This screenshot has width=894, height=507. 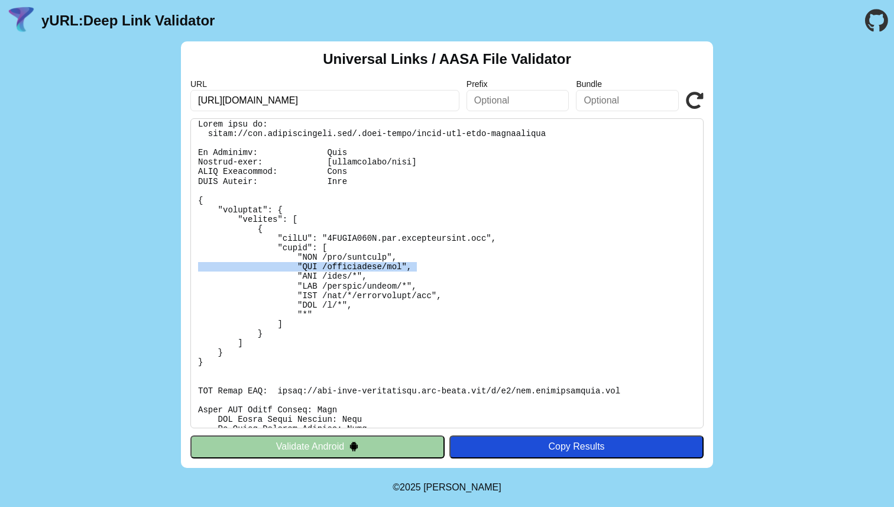 I want to click on img: droidIcon.svg, so click(x=354, y=446).